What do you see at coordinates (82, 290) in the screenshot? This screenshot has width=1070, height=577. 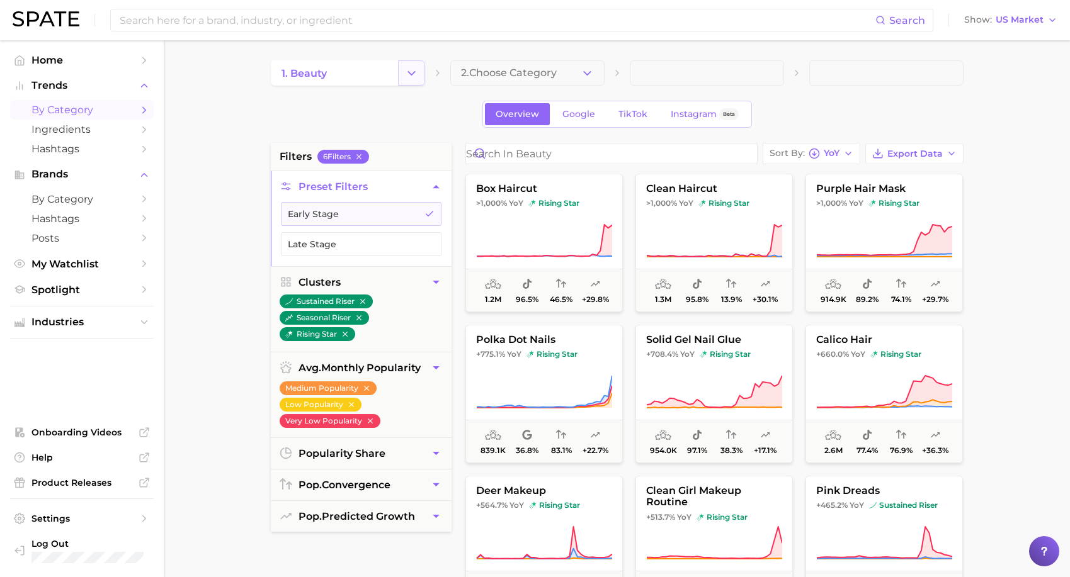 I see `span: Spotlight` at bounding box center [82, 290].